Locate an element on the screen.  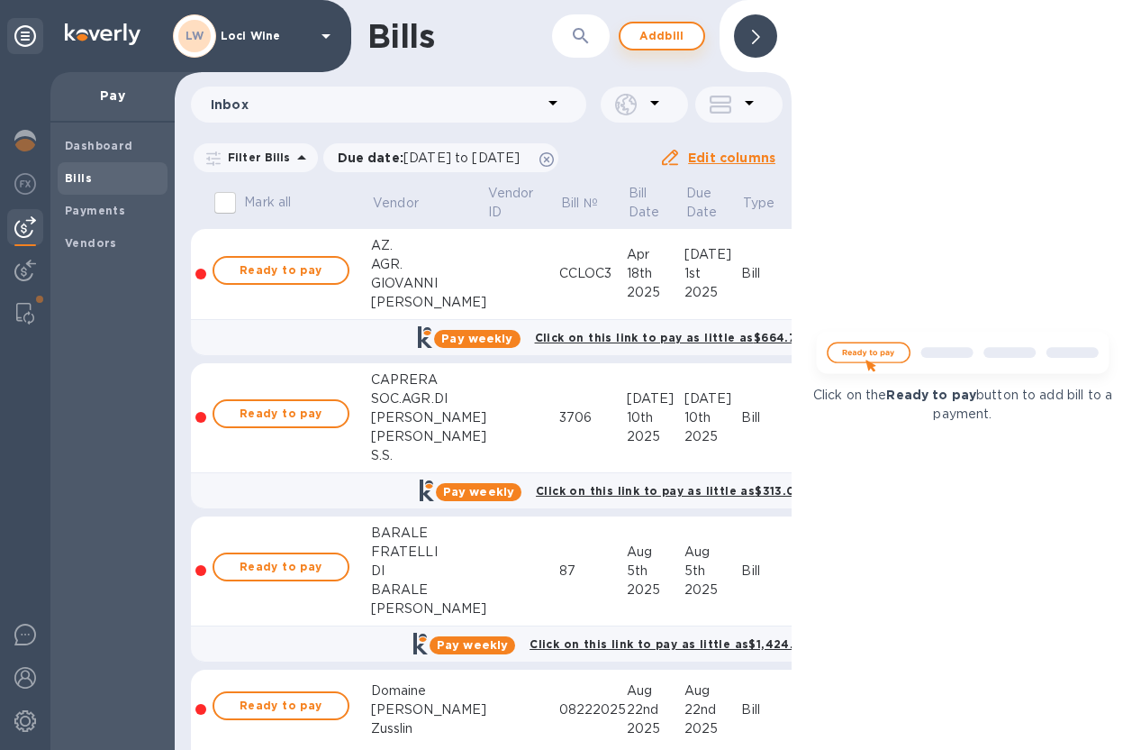
div: 08222025 is located at coordinates (593, 709).